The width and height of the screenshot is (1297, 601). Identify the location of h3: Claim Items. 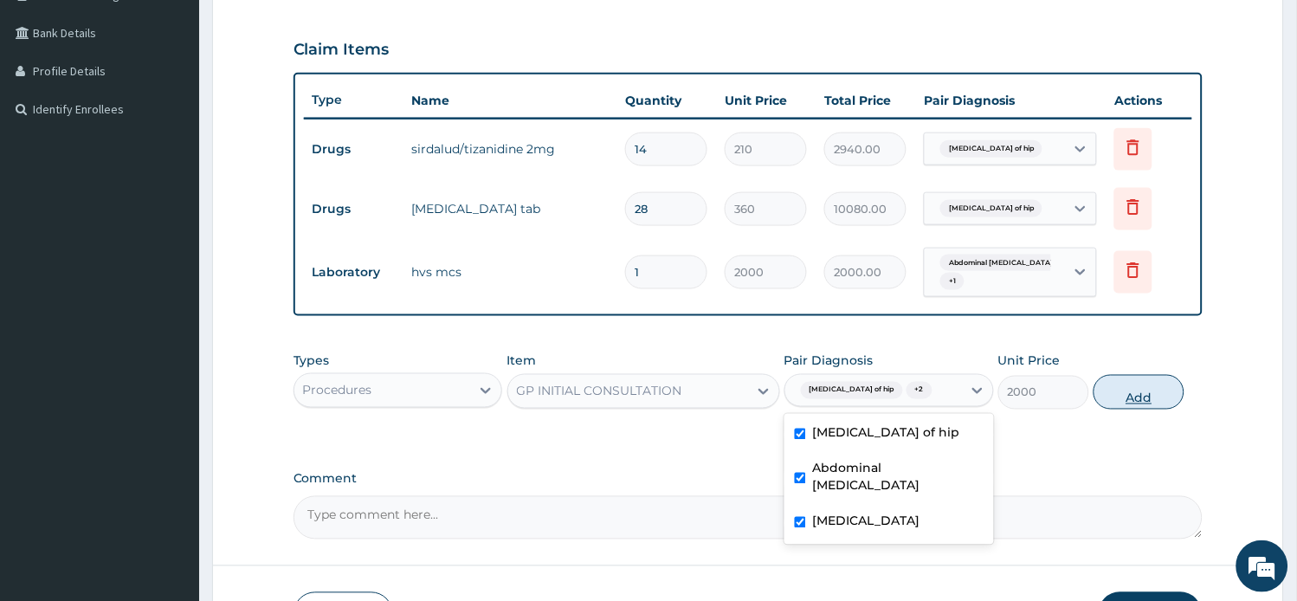
(341, 50).